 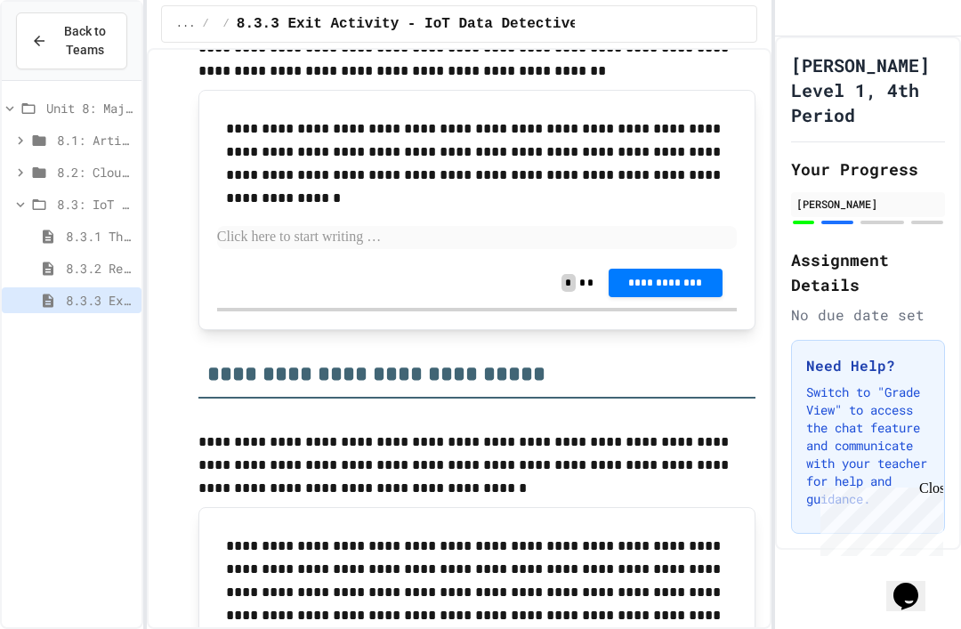 I want to click on span: Unit 8: Major & Emerging Technologies, so click(x=90, y=108).